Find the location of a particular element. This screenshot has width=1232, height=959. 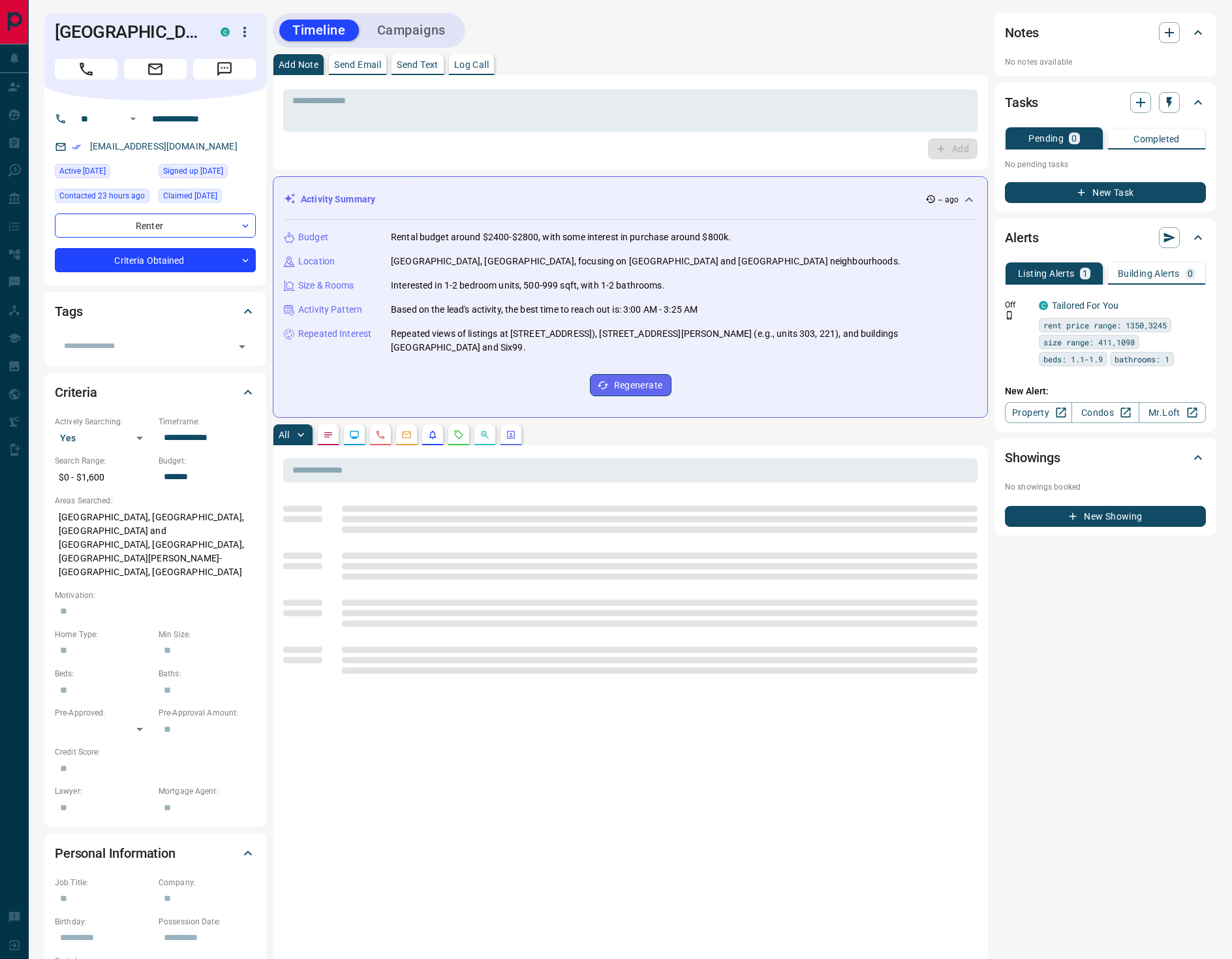

p: Company: is located at coordinates (207, 883).